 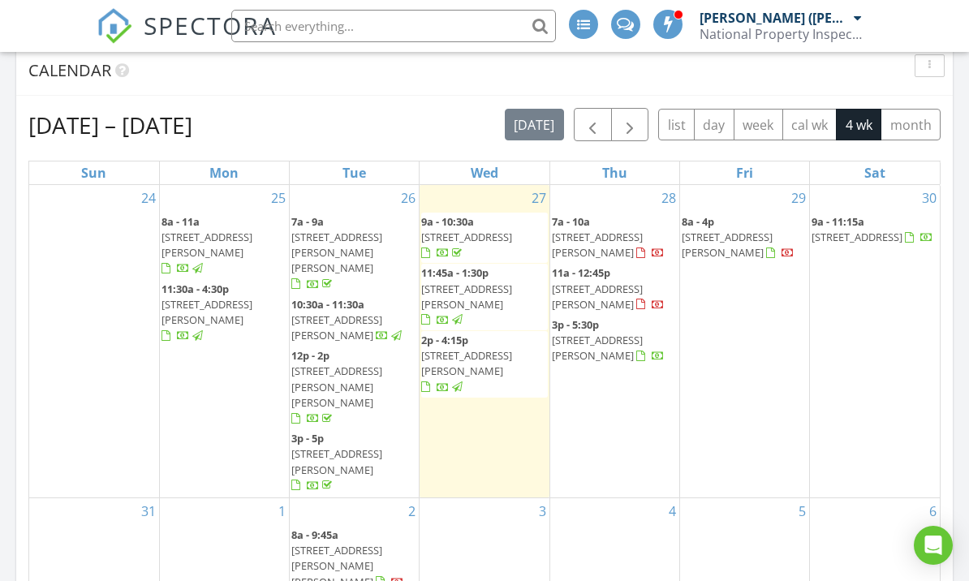 I want to click on span: 10:30a - 11:30a, so click(x=328, y=304).